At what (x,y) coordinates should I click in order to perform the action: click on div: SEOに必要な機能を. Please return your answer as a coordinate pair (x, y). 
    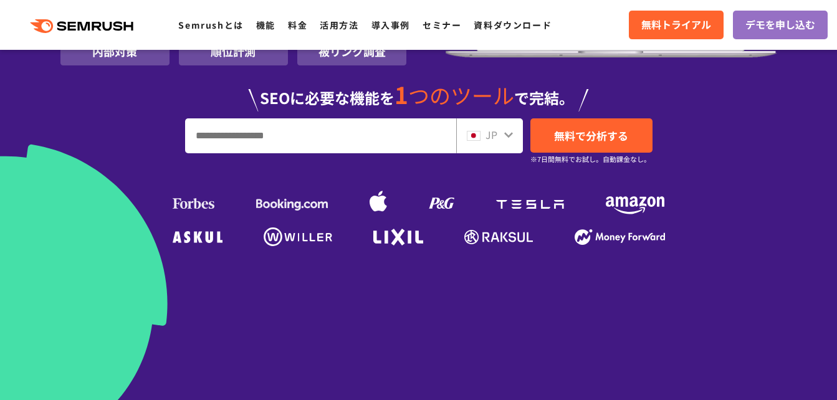
    Looking at the image, I should click on (419, 91).